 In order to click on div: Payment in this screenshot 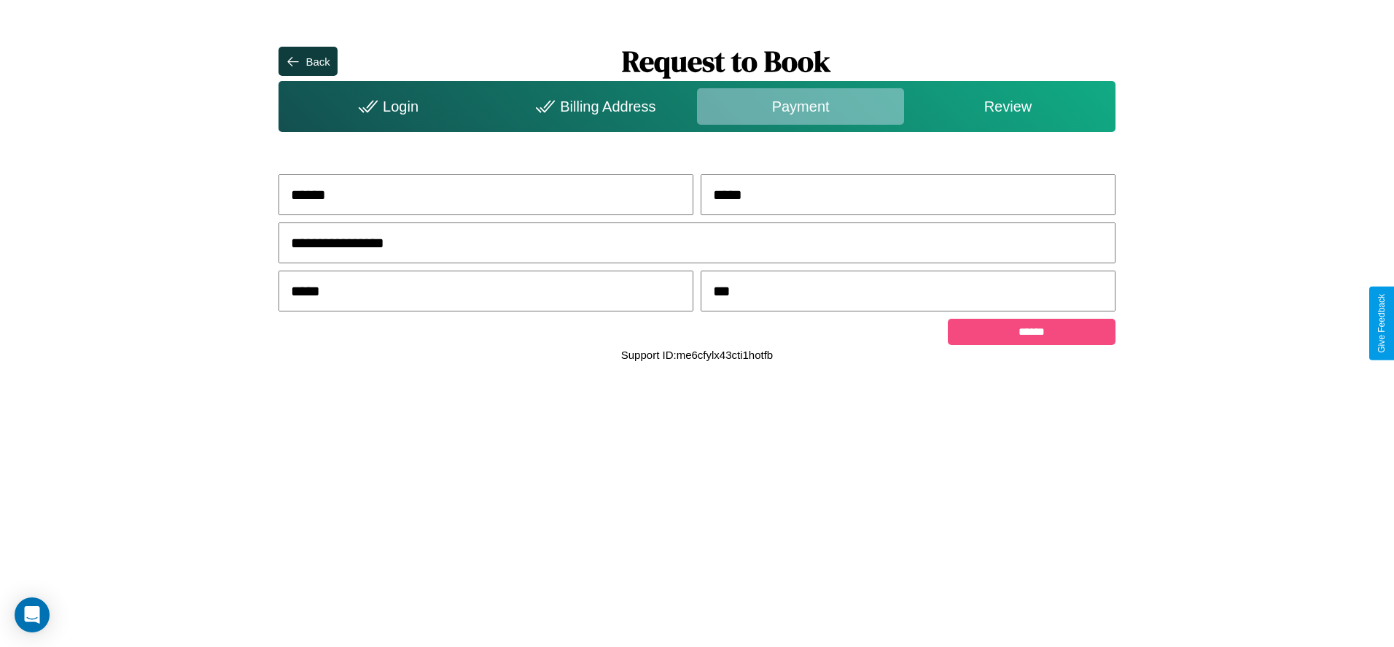, I will do `click(800, 106)`.